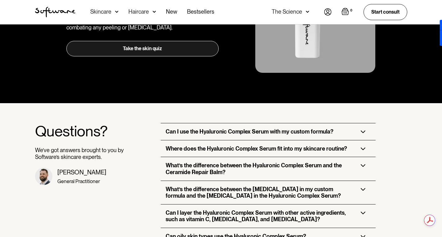 The height and width of the screenshot is (237, 442). Describe the element at coordinates (142, 49) in the screenshot. I see `a: Take the skin quiz` at that location.